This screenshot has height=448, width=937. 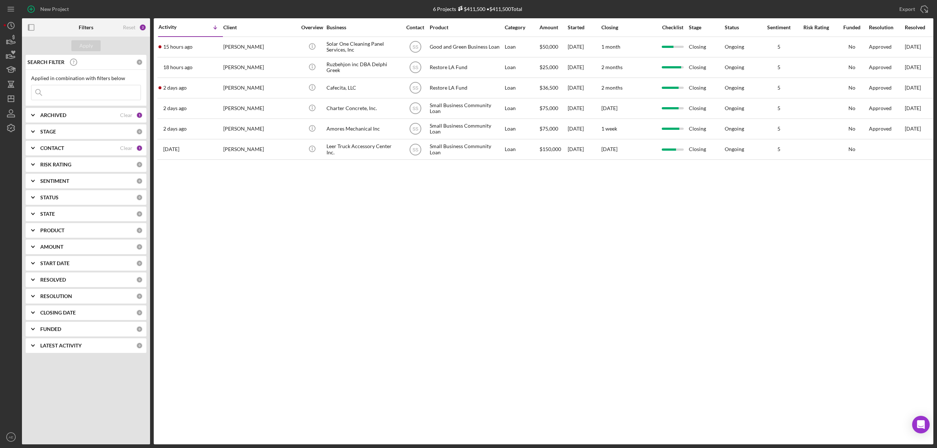 I want to click on time: 2025-09-16 20:22, so click(x=171, y=149).